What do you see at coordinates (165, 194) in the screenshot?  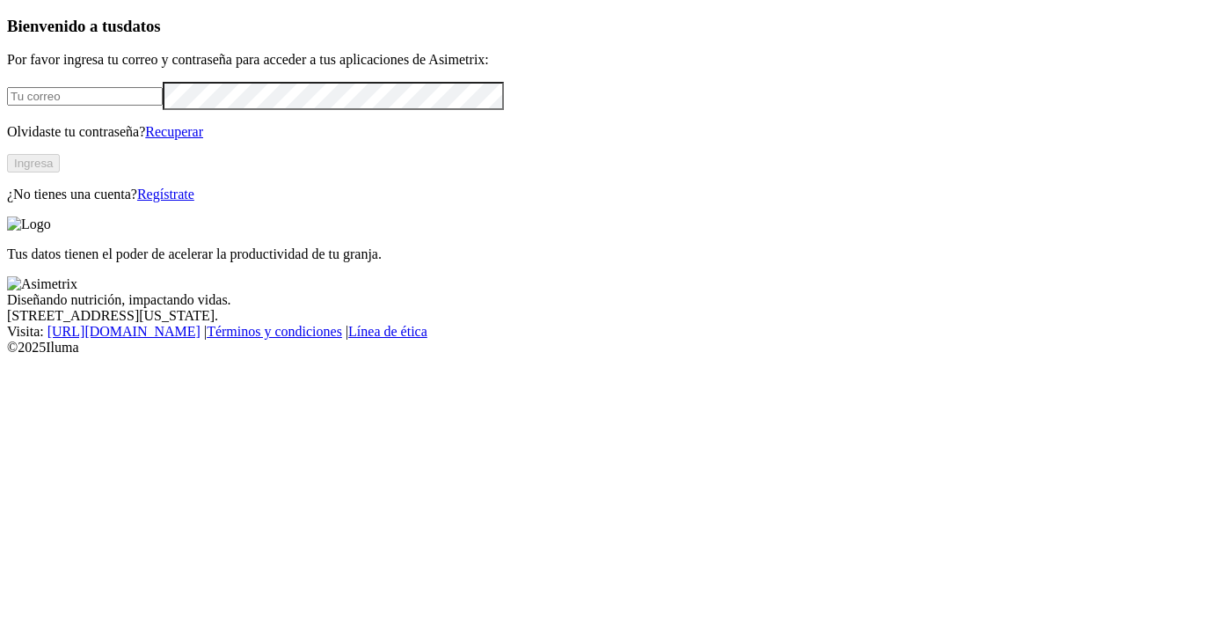 I see `a: Regístrate` at bounding box center [165, 194].